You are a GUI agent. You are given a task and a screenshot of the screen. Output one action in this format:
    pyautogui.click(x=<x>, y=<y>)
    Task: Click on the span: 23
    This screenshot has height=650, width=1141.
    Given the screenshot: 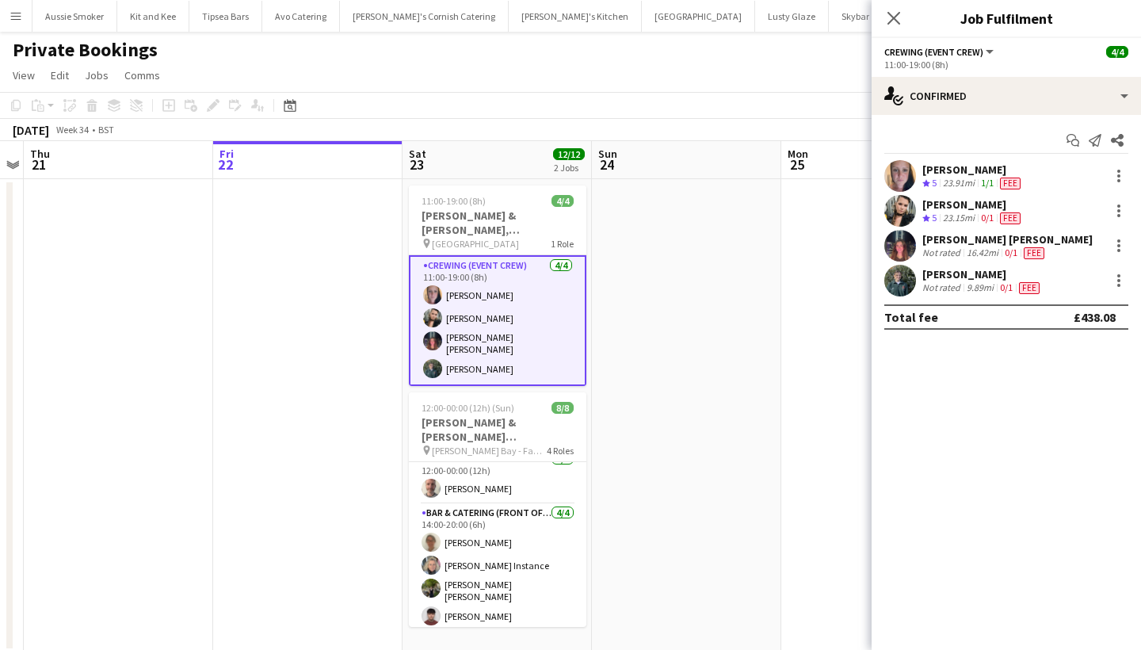 What is the action you would take?
    pyautogui.click(x=416, y=164)
    